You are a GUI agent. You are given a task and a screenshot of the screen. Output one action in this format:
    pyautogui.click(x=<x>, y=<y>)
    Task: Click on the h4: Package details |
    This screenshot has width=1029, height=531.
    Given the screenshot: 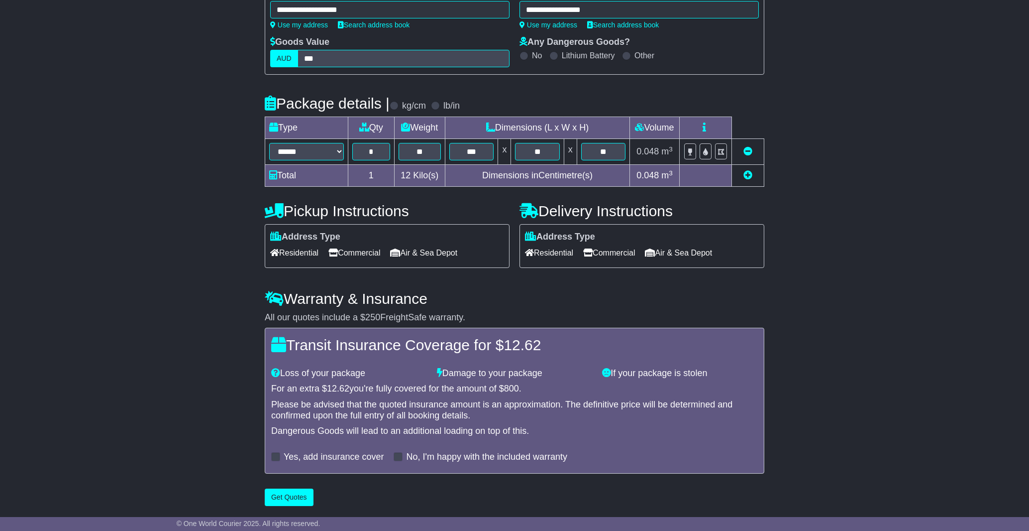 What is the action you would take?
    pyautogui.click(x=327, y=103)
    